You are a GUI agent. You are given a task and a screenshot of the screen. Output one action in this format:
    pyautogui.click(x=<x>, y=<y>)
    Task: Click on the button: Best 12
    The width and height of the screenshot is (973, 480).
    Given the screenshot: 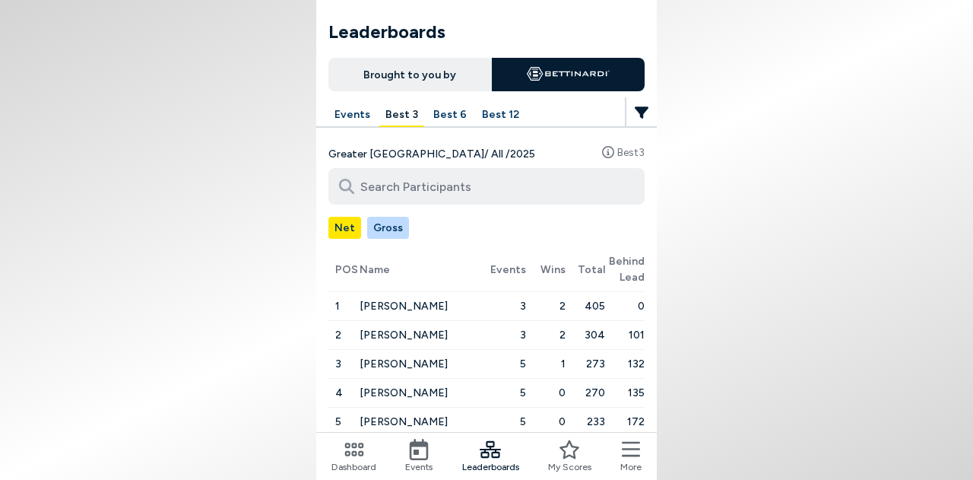 What is the action you would take?
    pyautogui.click(x=500, y=115)
    